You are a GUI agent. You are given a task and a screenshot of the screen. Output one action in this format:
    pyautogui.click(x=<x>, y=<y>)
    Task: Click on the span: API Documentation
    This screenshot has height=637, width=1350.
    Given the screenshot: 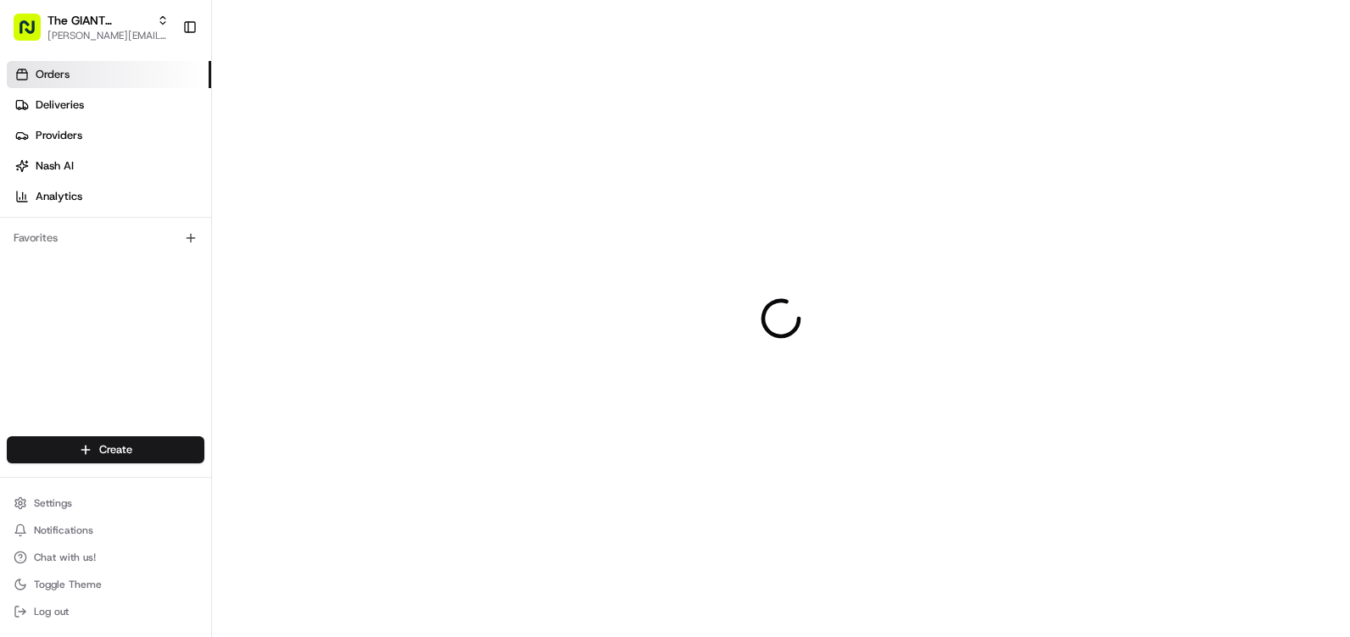 What is the action you would take?
    pyautogui.click(x=216, y=254)
    